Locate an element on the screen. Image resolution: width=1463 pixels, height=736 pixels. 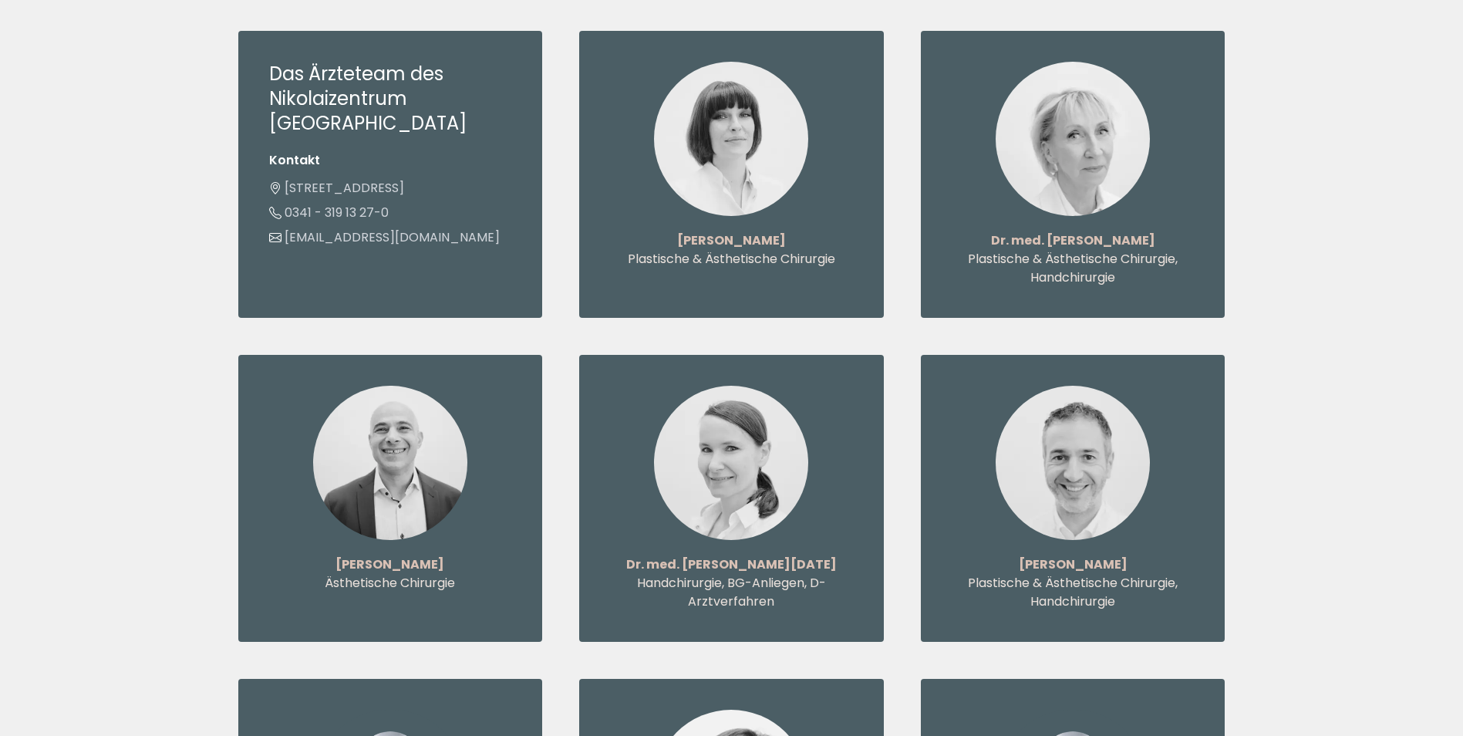
p: Plastische & Ästhetische Chirurgie is located at coordinates (731, 259).